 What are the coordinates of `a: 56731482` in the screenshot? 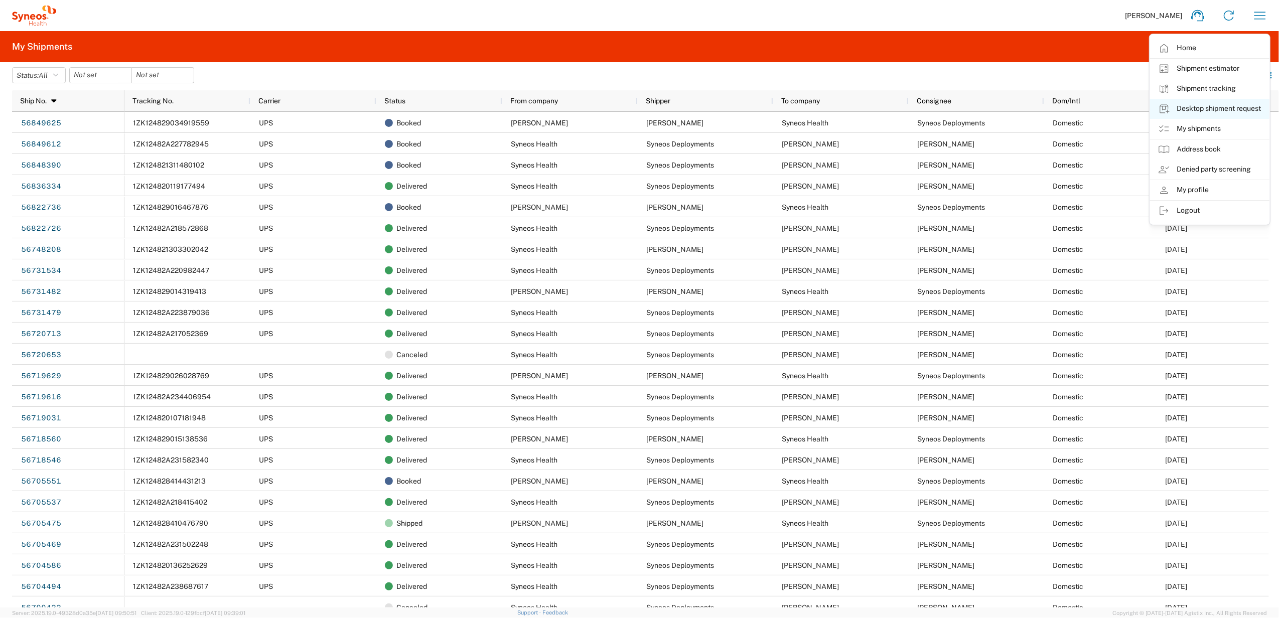 It's located at (41, 292).